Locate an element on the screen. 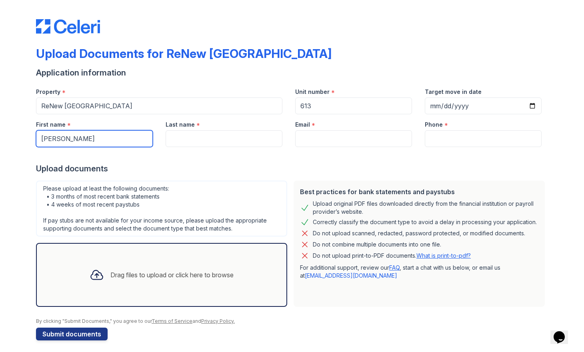  button: Submit documents is located at coordinates (72, 334).